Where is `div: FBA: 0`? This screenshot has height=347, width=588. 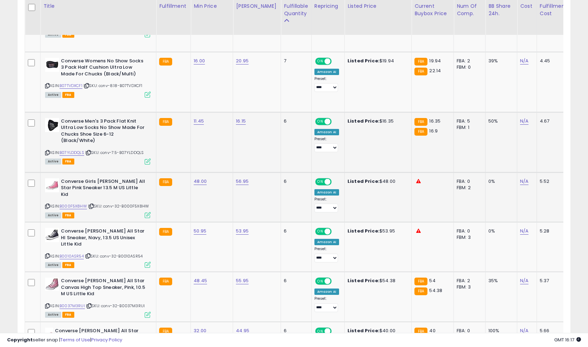
div: FBA: 0 is located at coordinates (469, 231).